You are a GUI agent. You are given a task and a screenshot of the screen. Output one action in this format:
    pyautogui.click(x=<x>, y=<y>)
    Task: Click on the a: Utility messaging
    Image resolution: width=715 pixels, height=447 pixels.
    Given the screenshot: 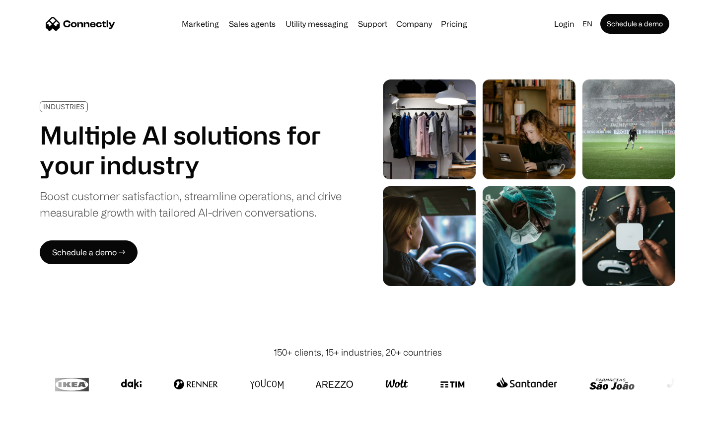 What is the action you would take?
    pyautogui.click(x=317, y=24)
    